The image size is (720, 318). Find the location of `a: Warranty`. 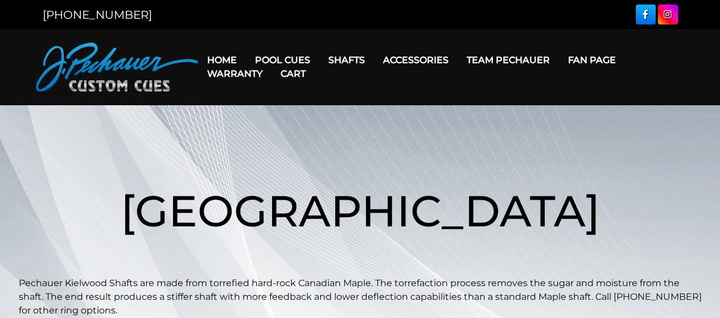

a: Warranty is located at coordinates (235, 73).